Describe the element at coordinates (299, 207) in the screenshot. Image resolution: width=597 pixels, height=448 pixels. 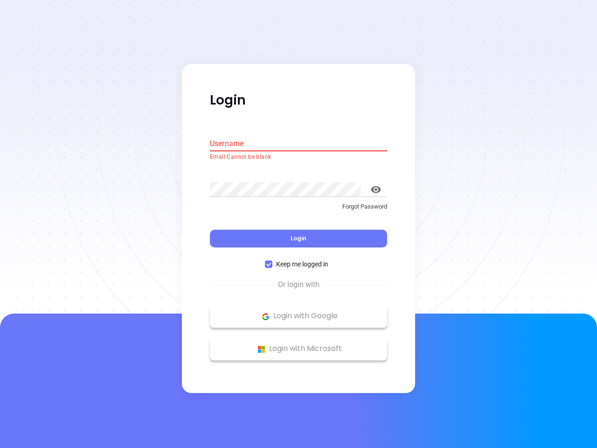
I see `p: Forgot Password` at that location.